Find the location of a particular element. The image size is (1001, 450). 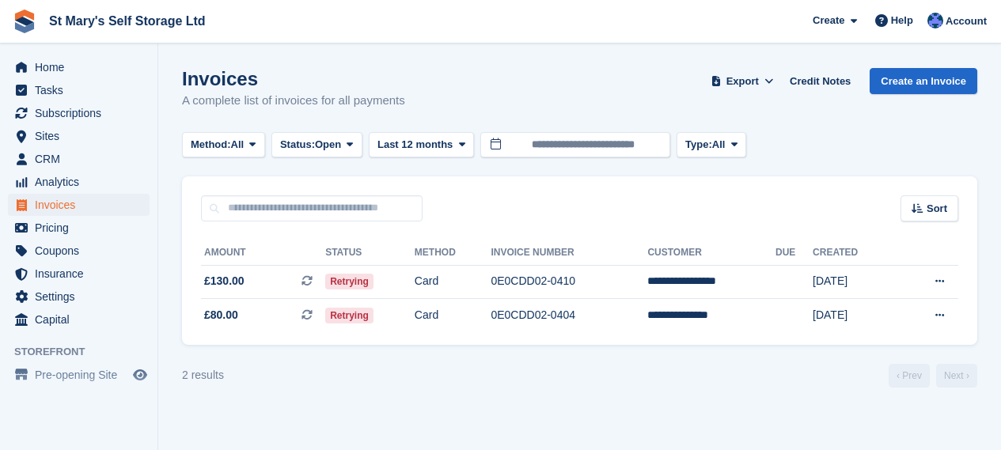

span: Subscriptions is located at coordinates (82, 113).